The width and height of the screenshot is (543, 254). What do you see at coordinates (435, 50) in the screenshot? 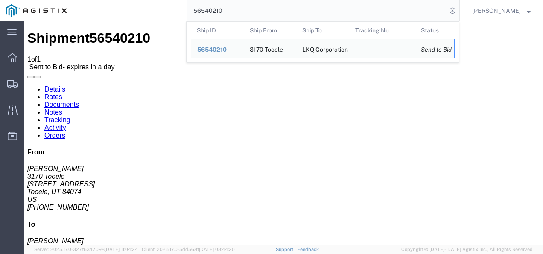
I see `div: Send to Bid` at bounding box center [435, 50].